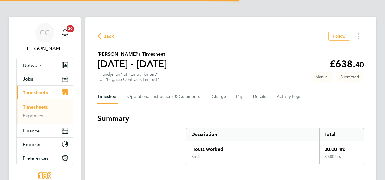 Image resolution: width=385 pixels, height=180 pixels. I want to click on button: Follow, so click(339, 36).